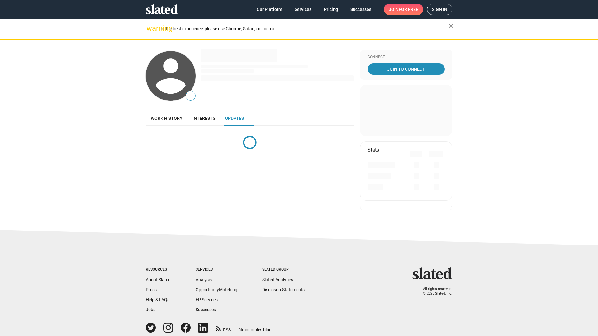 The image size is (598, 336). Describe the element at coordinates (150, 310) in the screenshot. I see `a: Jobs` at that location.